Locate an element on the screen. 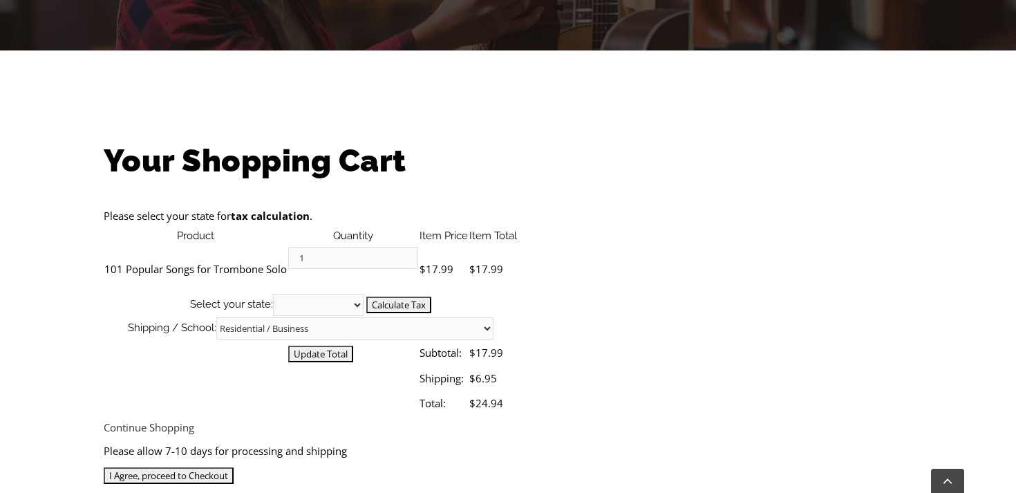 The image size is (1016, 493). div: Please allow 7-10 days for processing and shipping is located at coordinates (508, 450).